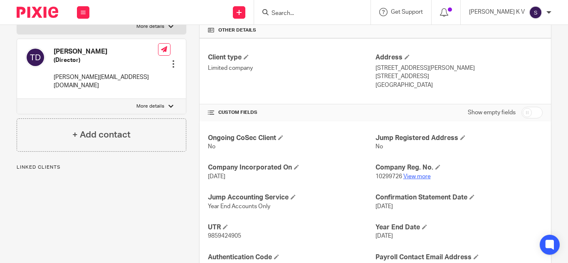 The image size is (568, 263). What do you see at coordinates (459, 198) in the screenshot?
I see `h4: Confirmation Statement Date` at bounding box center [459, 198].